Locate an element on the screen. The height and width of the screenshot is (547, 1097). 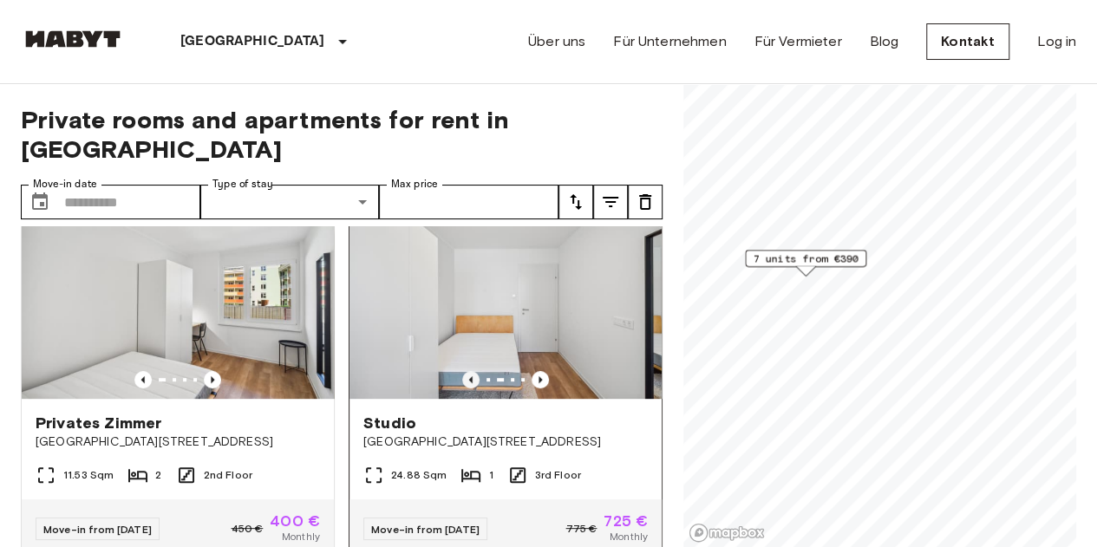
span: 3rd Floor is located at coordinates (558, 475).